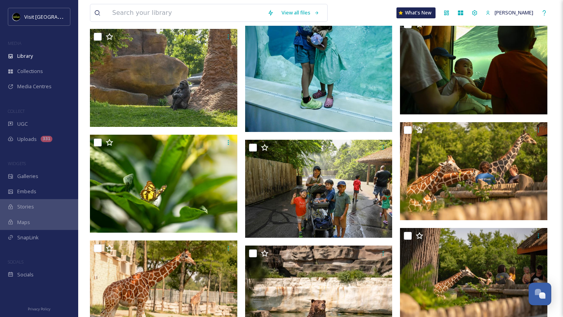 The height and width of the screenshot is (317, 563). I want to click on a: What's New, so click(416, 13).